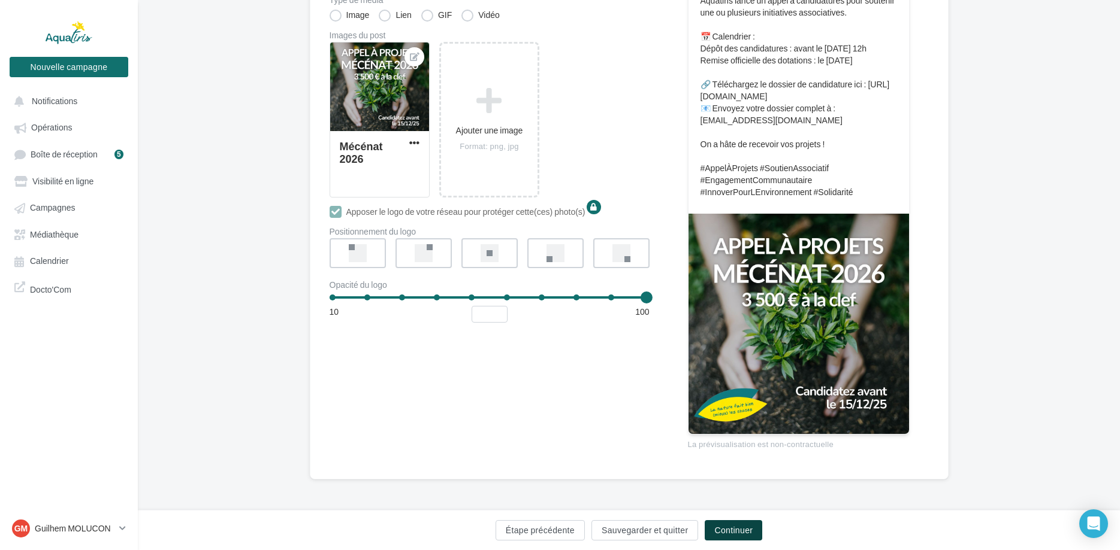 The height and width of the screenshot is (550, 1120). Describe the element at coordinates (361, 152) in the screenshot. I see `div: Mécénat 2026` at that location.